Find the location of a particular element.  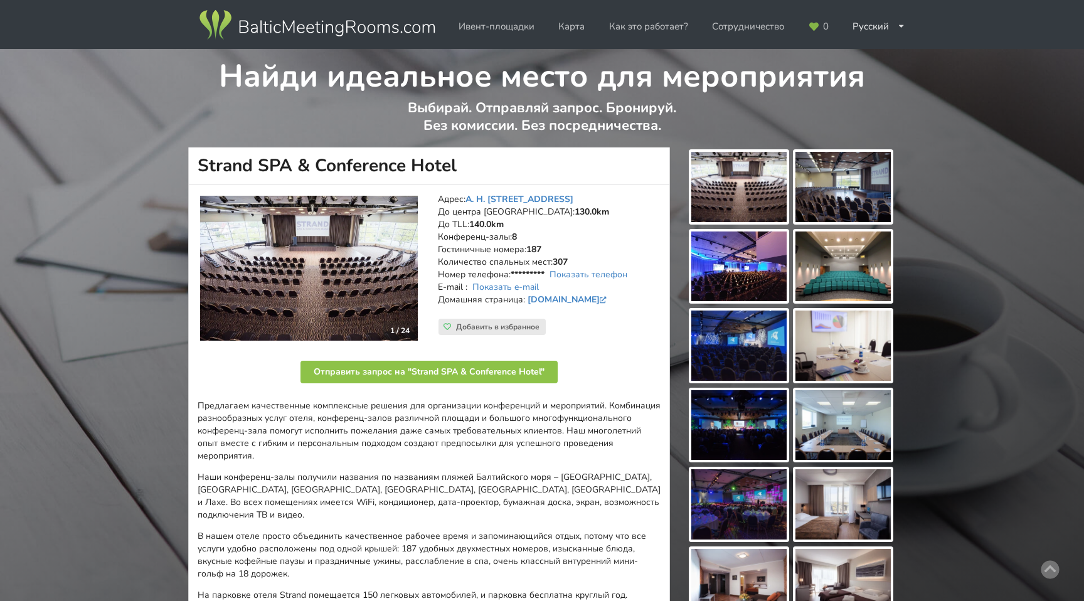

strong: 8 is located at coordinates (514, 236).